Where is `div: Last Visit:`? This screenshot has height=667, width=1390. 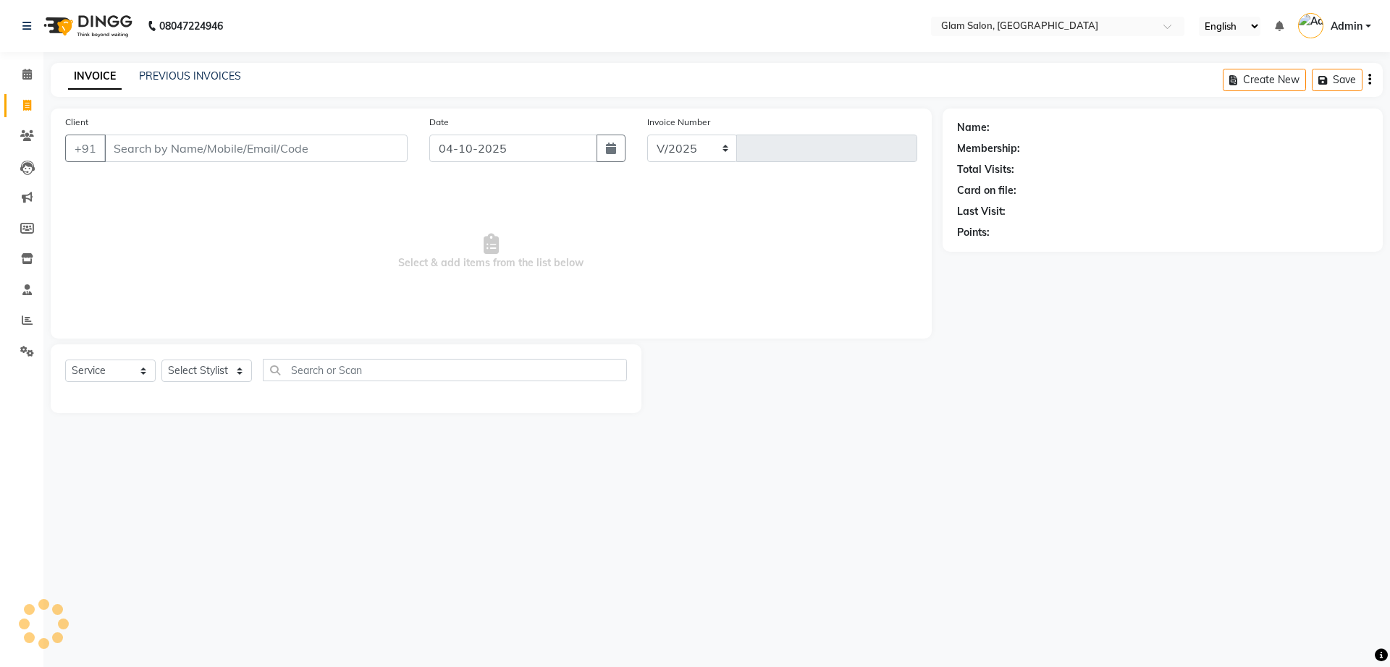 div: Last Visit: is located at coordinates (981, 211).